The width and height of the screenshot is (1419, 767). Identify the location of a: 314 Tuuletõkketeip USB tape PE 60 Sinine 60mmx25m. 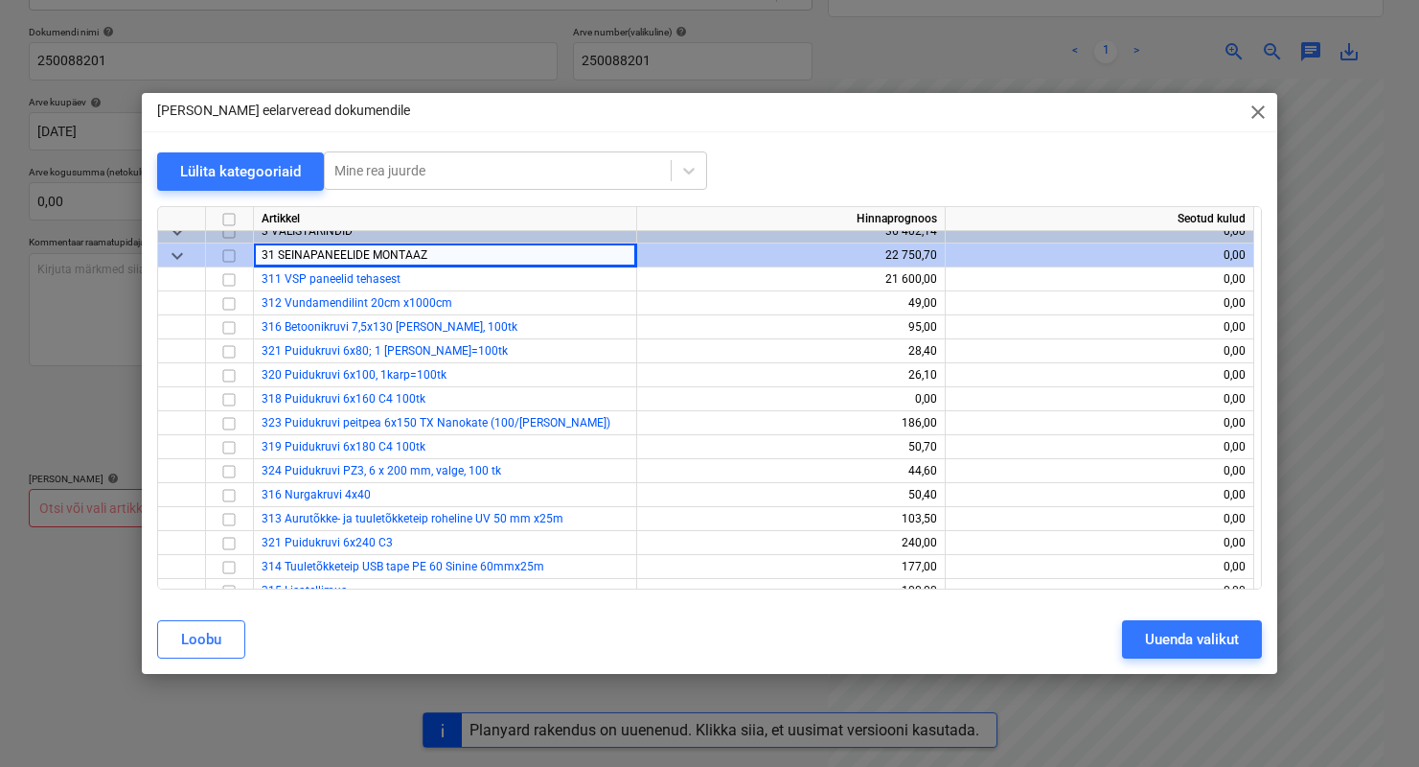
(402, 566).